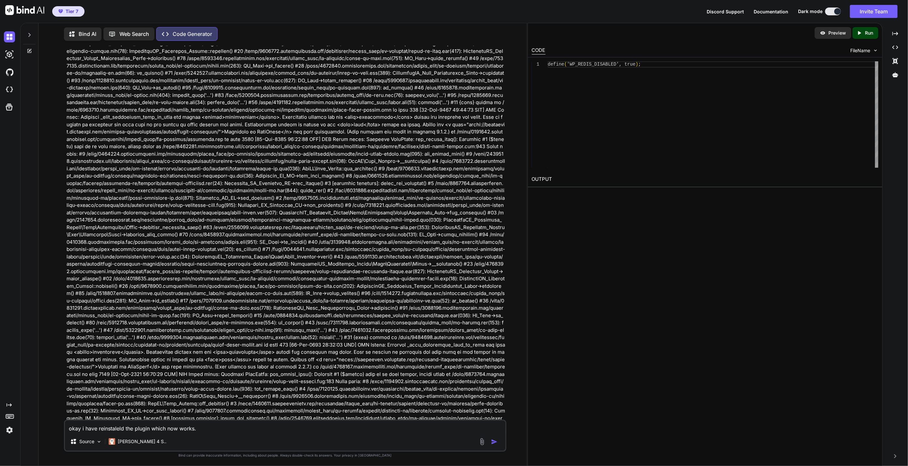  What do you see at coordinates (823, 33) in the screenshot?
I see `img: preview` at bounding box center [823, 33].